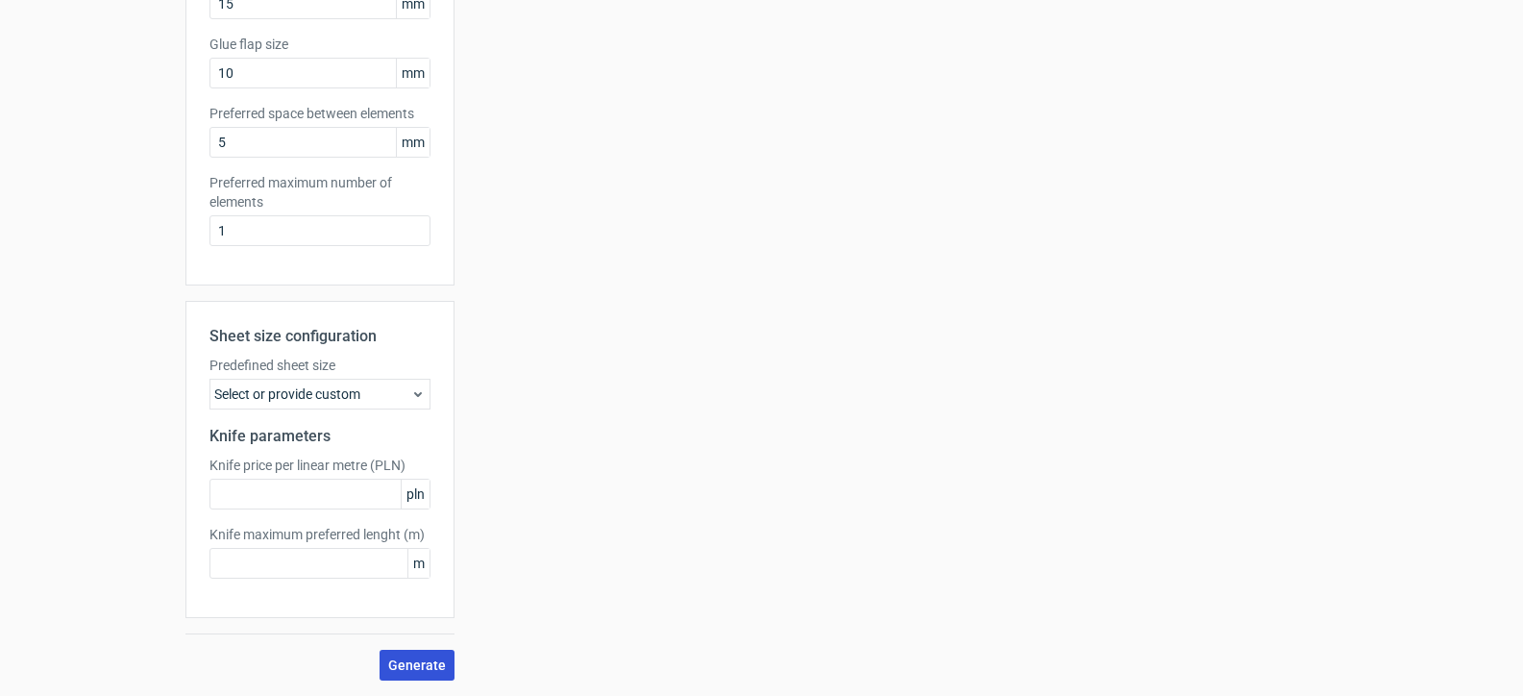 This screenshot has width=1523, height=696. Describe the element at coordinates (320, 365) in the screenshot. I see `label: Predefined sheet size` at that location.